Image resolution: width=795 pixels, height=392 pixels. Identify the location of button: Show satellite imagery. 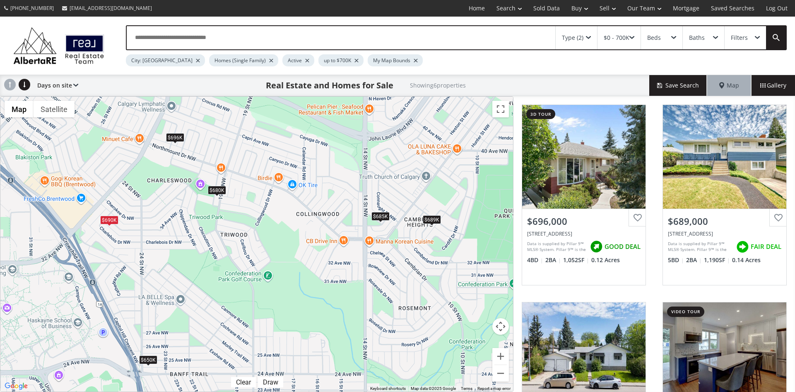
(54, 109).